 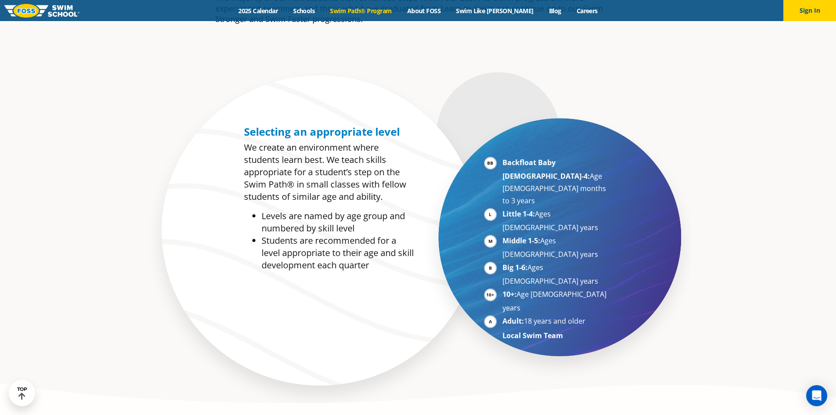 I want to click on img: FOSS Swim School Logo, so click(x=42, y=11).